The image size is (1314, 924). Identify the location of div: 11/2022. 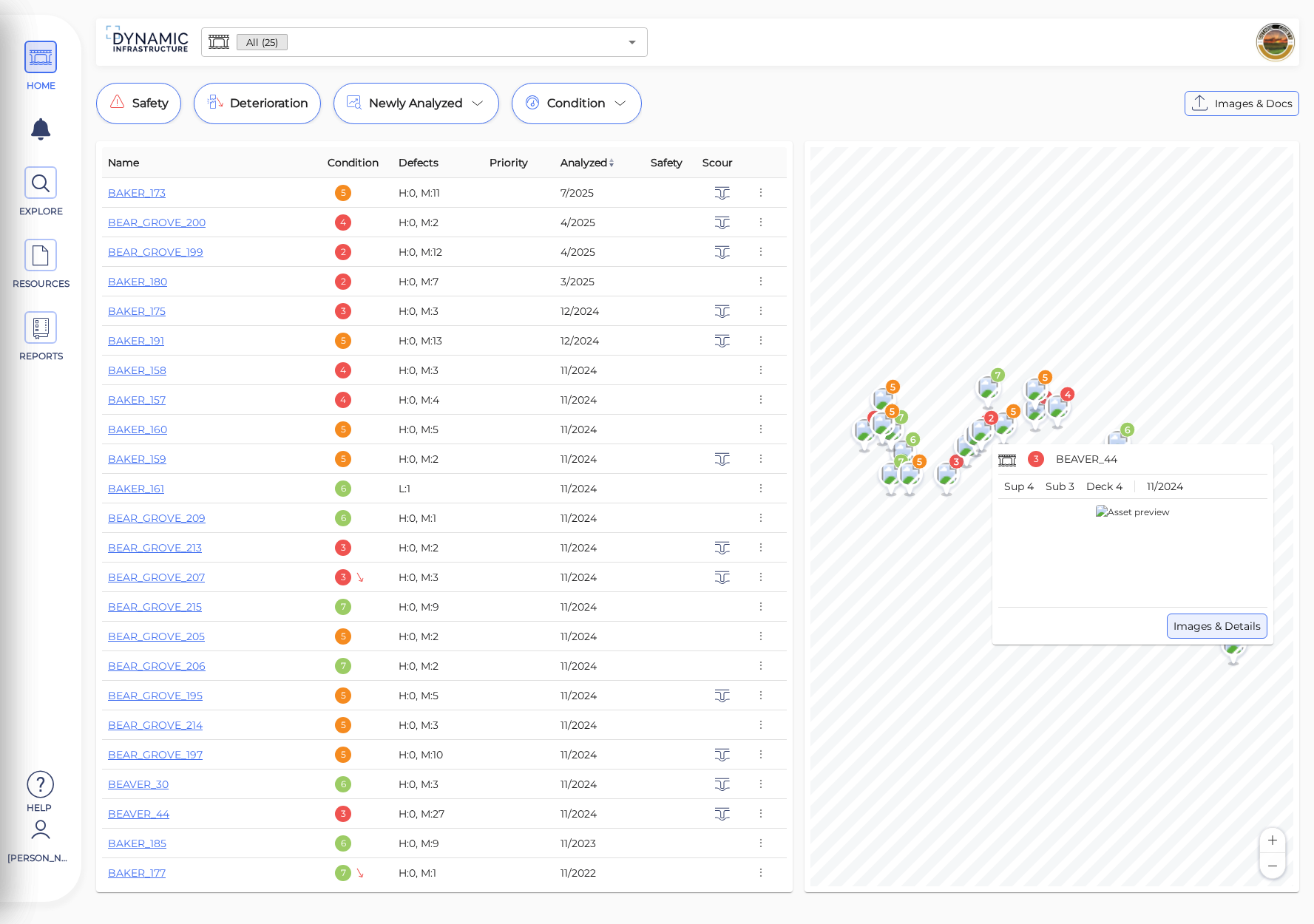
(600, 874).